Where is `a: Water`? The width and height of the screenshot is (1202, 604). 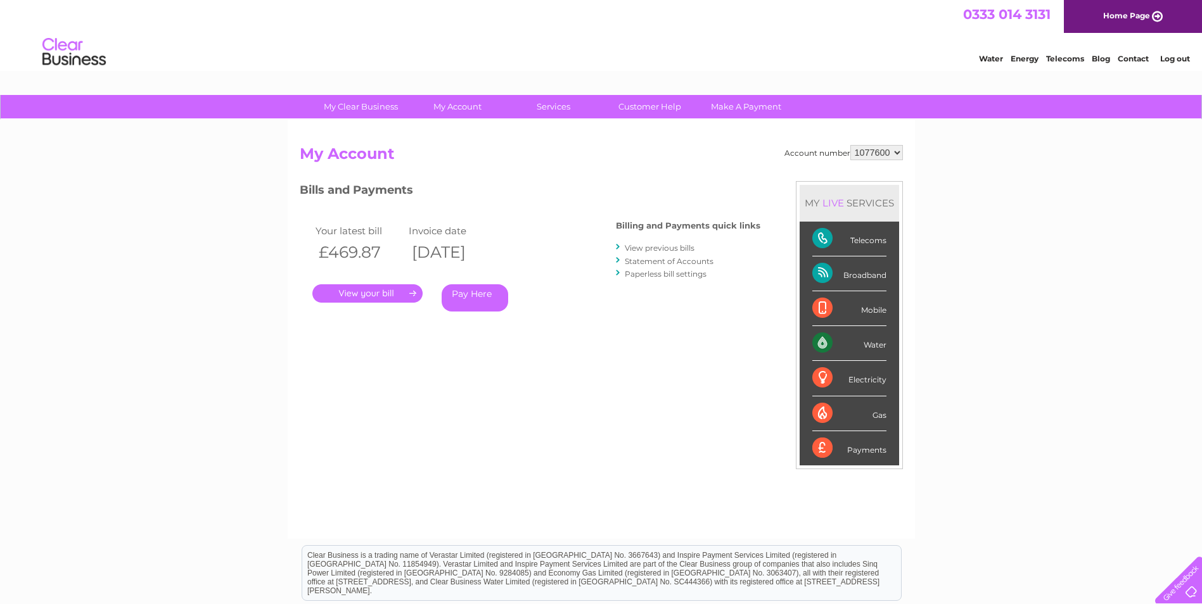
a: Water is located at coordinates (991, 58).